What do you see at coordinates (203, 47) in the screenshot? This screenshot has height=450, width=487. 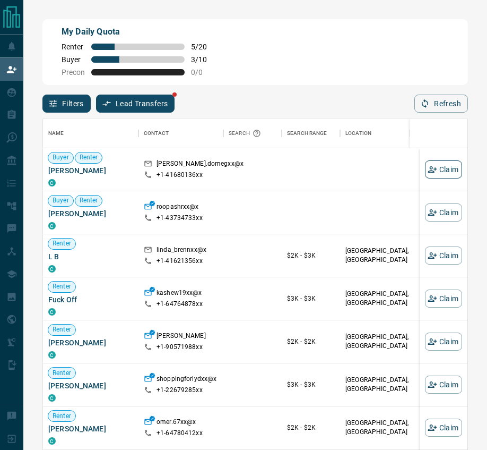 I see `span: 5 / 20` at bounding box center [203, 47].